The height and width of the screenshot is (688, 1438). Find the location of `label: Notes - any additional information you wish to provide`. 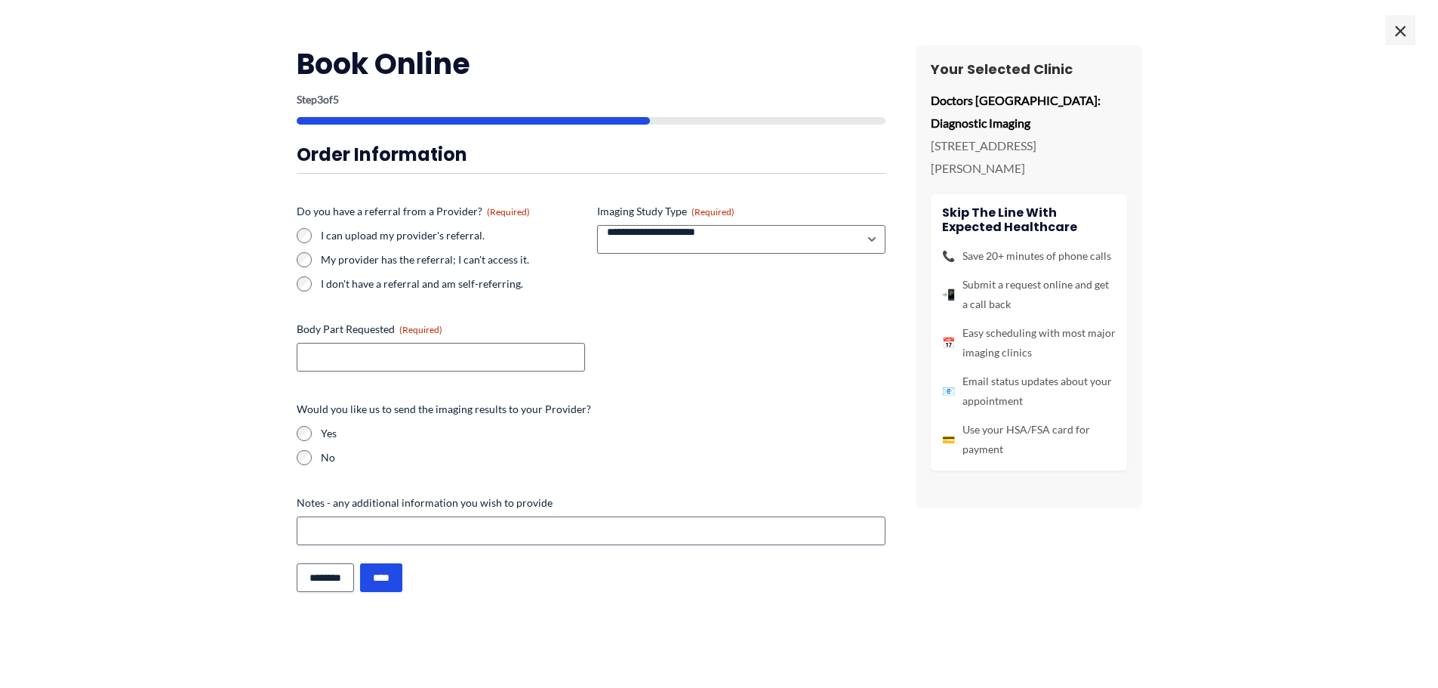

label: Notes - any additional information you wish to provide is located at coordinates (591, 503).